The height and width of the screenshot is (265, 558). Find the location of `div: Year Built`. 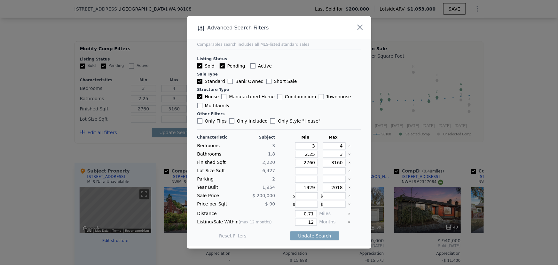

div: Year Built is located at coordinates (216, 187).